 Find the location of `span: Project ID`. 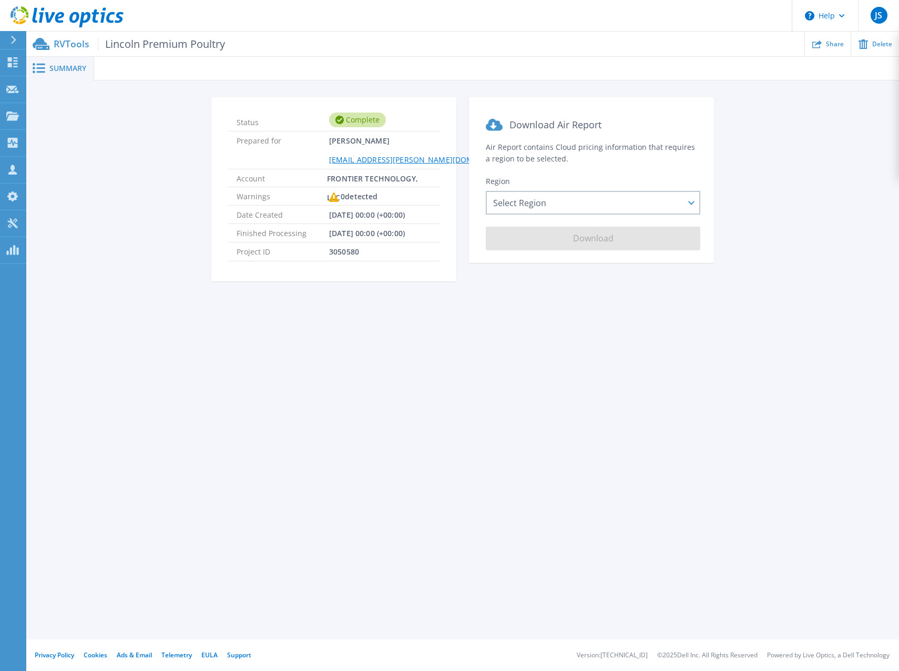

span: Project ID is located at coordinates (283, 251).